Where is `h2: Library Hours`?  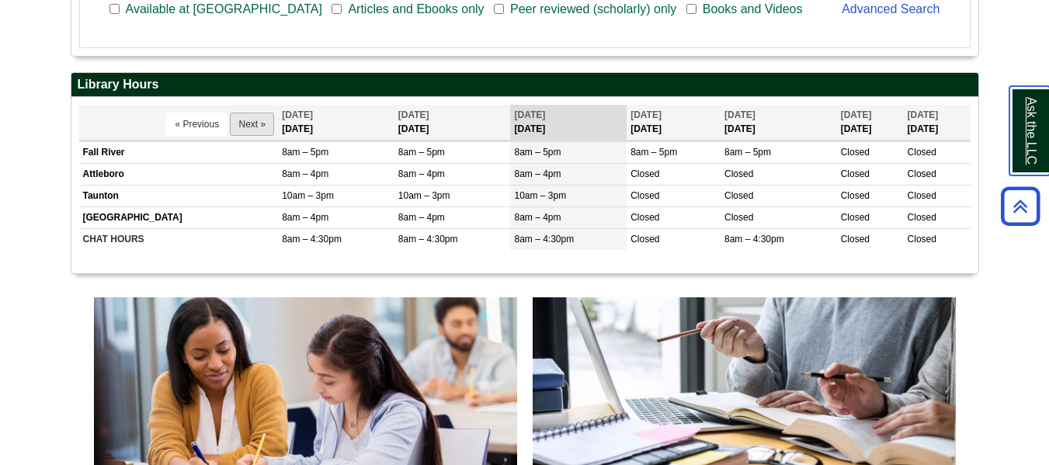
h2: Library Hours is located at coordinates (525, 85).